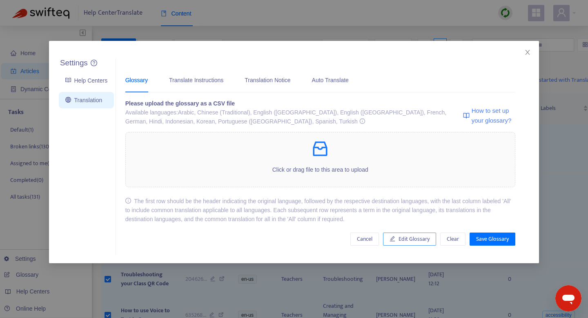 The image size is (588, 318). What do you see at coordinates (84, 100) in the screenshot?
I see `a: Translation` at bounding box center [84, 100].